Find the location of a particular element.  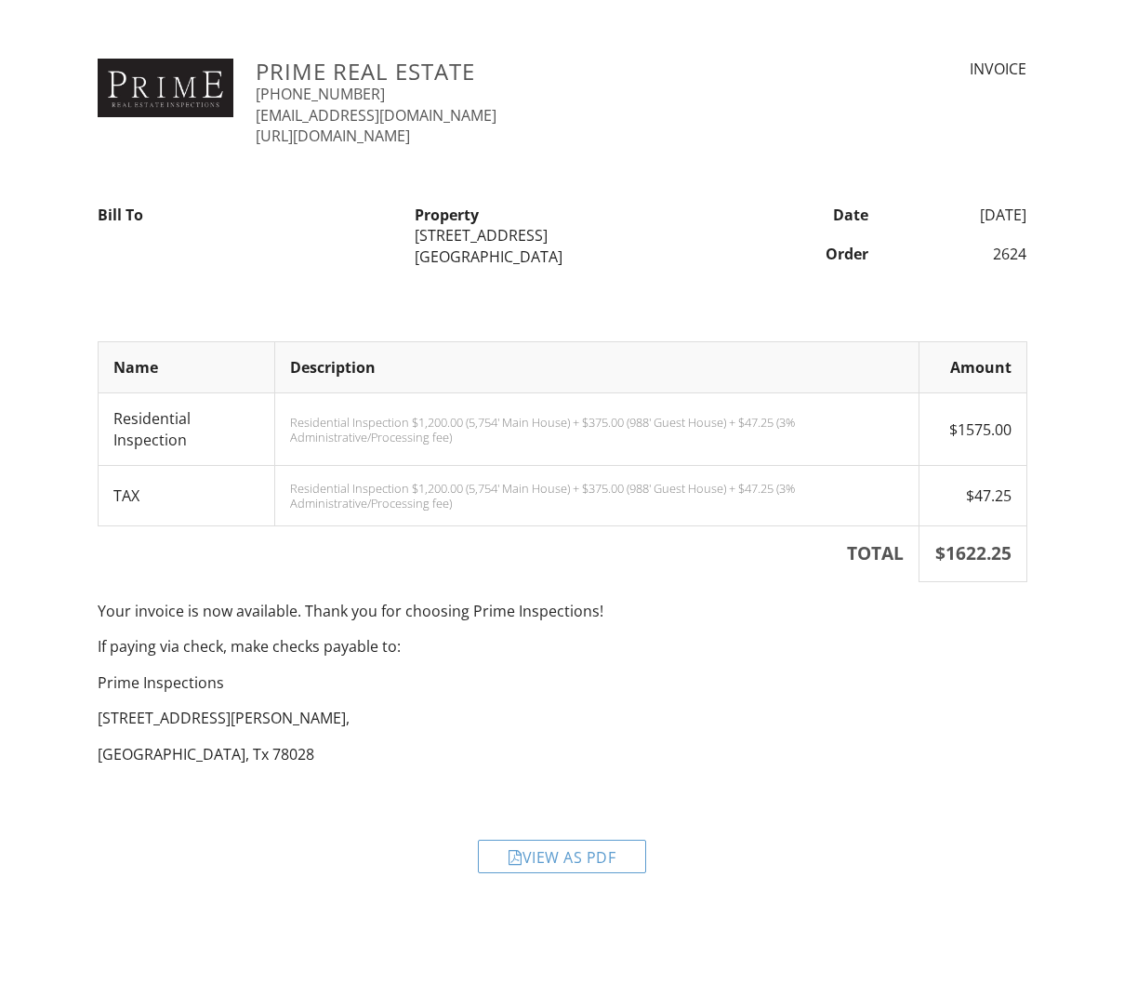

a: View as PDF is located at coordinates (561, 862).